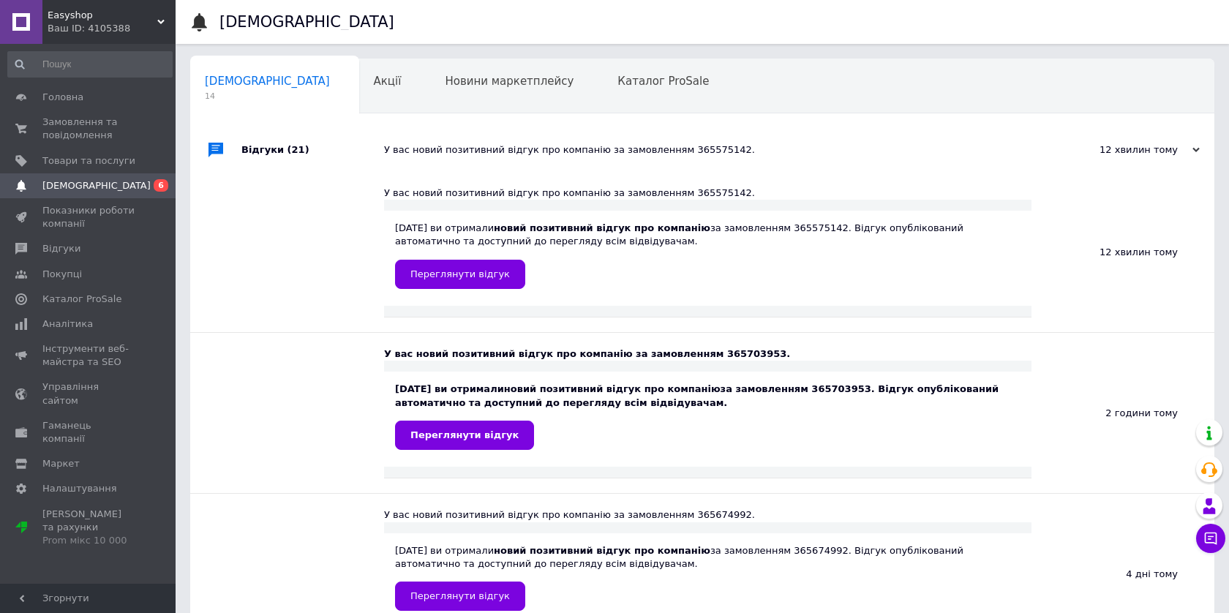 The height and width of the screenshot is (613, 1229). What do you see at coordinates (90, 64) in the screenshot?
I see `input: Пошук` at bounding box center [90, 64].